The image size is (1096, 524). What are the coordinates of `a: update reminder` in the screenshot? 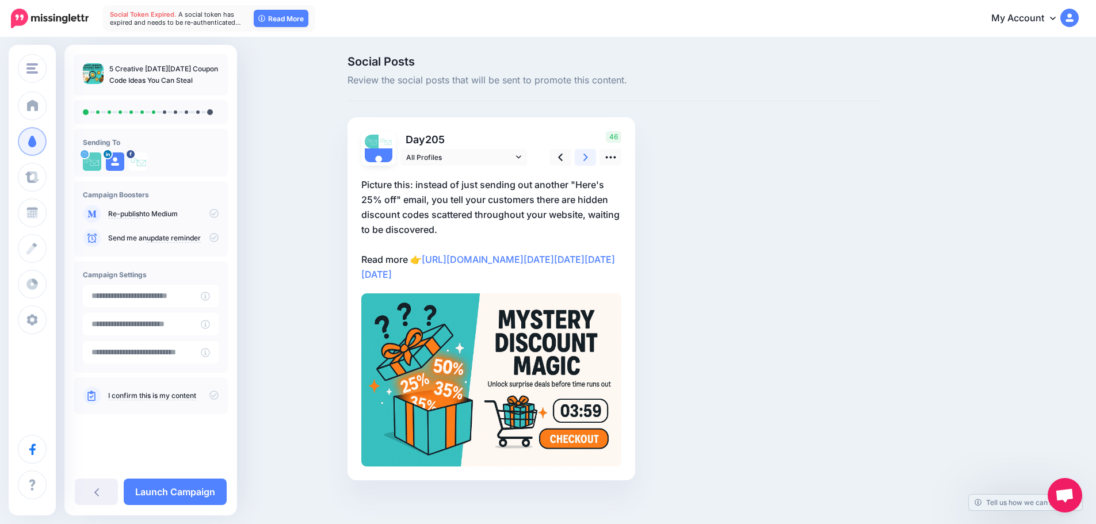 It's located at (174, 238).